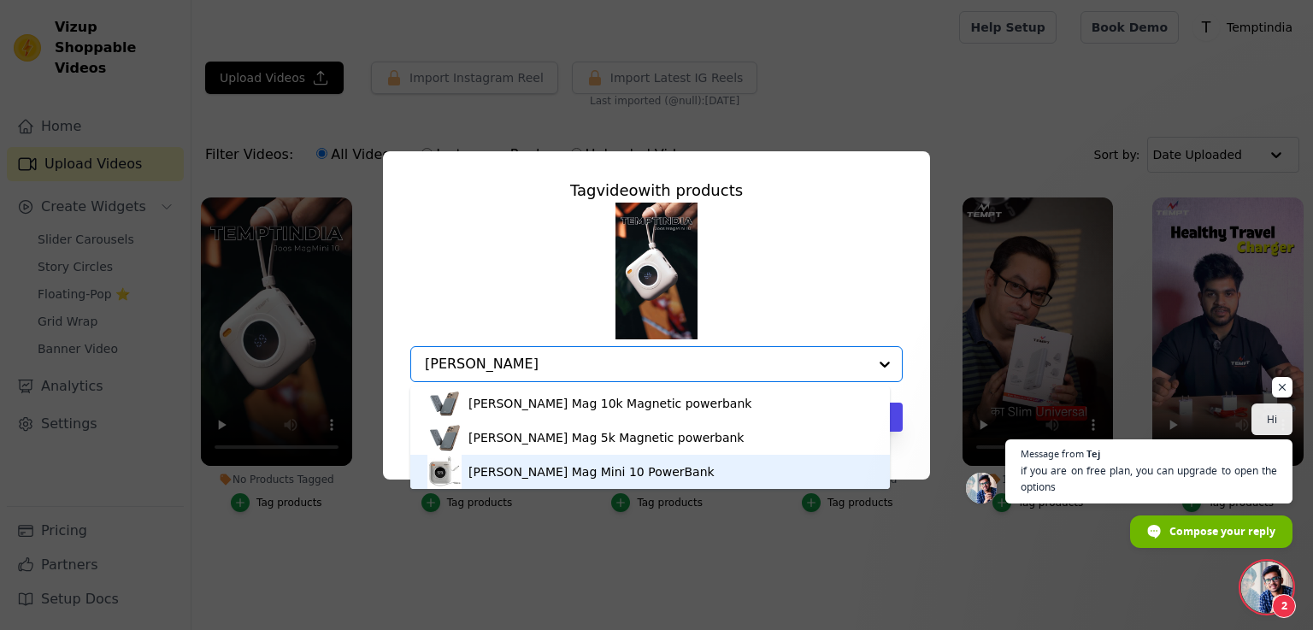 The image size is (1313, 630). I want to click on span: Tej, so click(1094, 453).